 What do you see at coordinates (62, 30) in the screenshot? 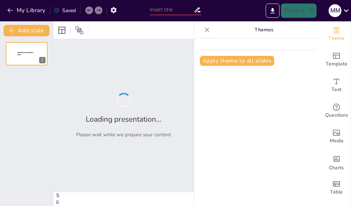
I see `div: Layout` at bounding box center [62, 30].